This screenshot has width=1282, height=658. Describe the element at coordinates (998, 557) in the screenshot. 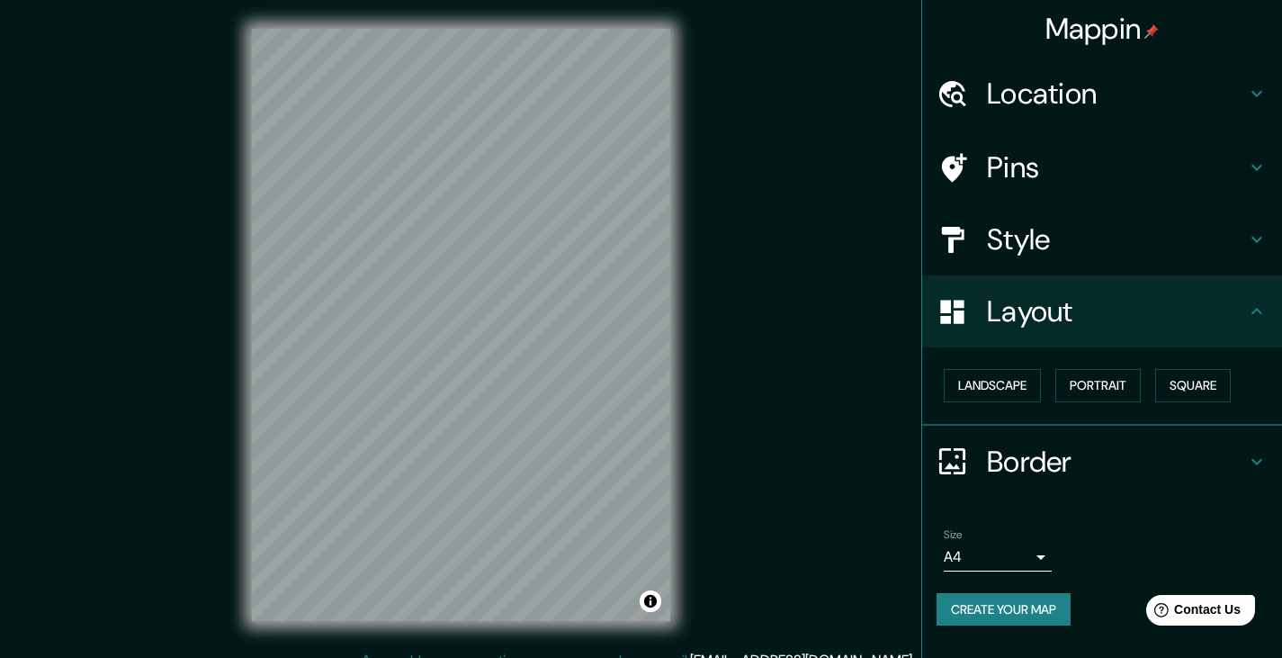

I see `div: A4` at that location.